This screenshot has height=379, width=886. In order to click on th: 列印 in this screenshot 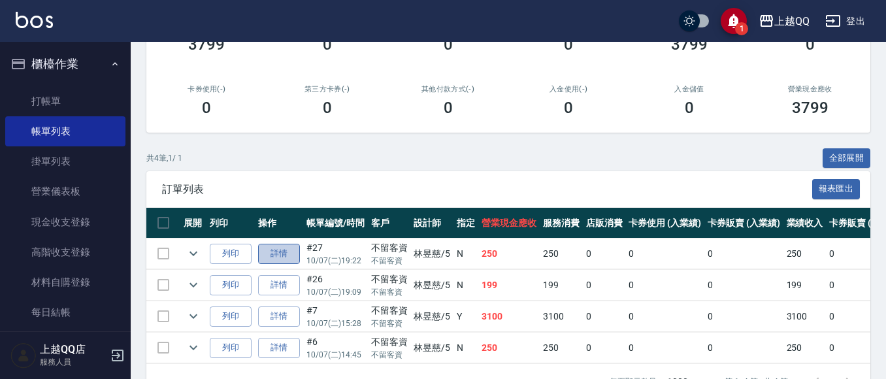, I will do `click(231, 223)`.